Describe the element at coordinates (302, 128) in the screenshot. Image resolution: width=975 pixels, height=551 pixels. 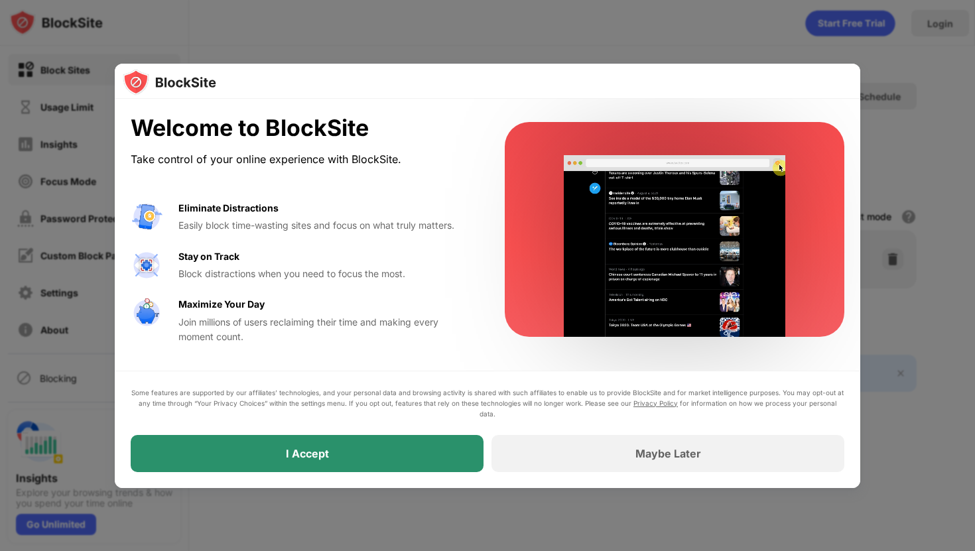
I see `div: Welcome to BlockSite` at that location.